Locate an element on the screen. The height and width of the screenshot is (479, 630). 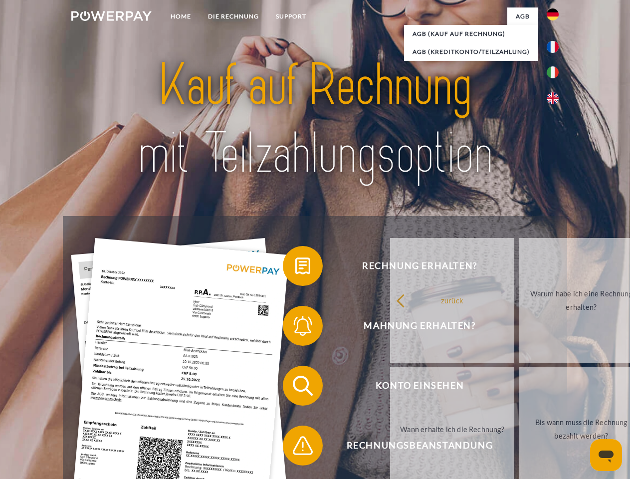
img: logo-powerpay-white.svg is located at coordinates (111, 16).